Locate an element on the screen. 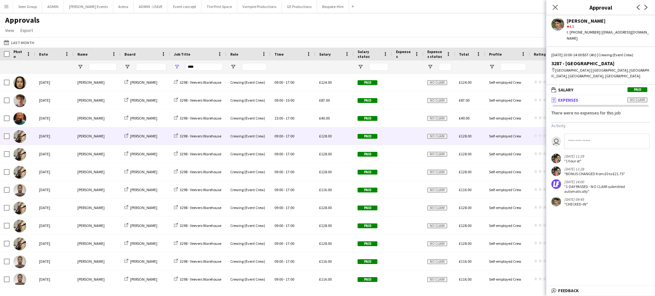  span: Export is located at coordinates (27, 30).